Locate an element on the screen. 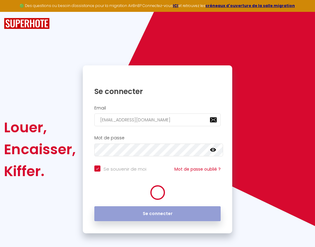 The width and height of the screenshot is (315, 247). strong: ICI is located at coordinates (176, 5).